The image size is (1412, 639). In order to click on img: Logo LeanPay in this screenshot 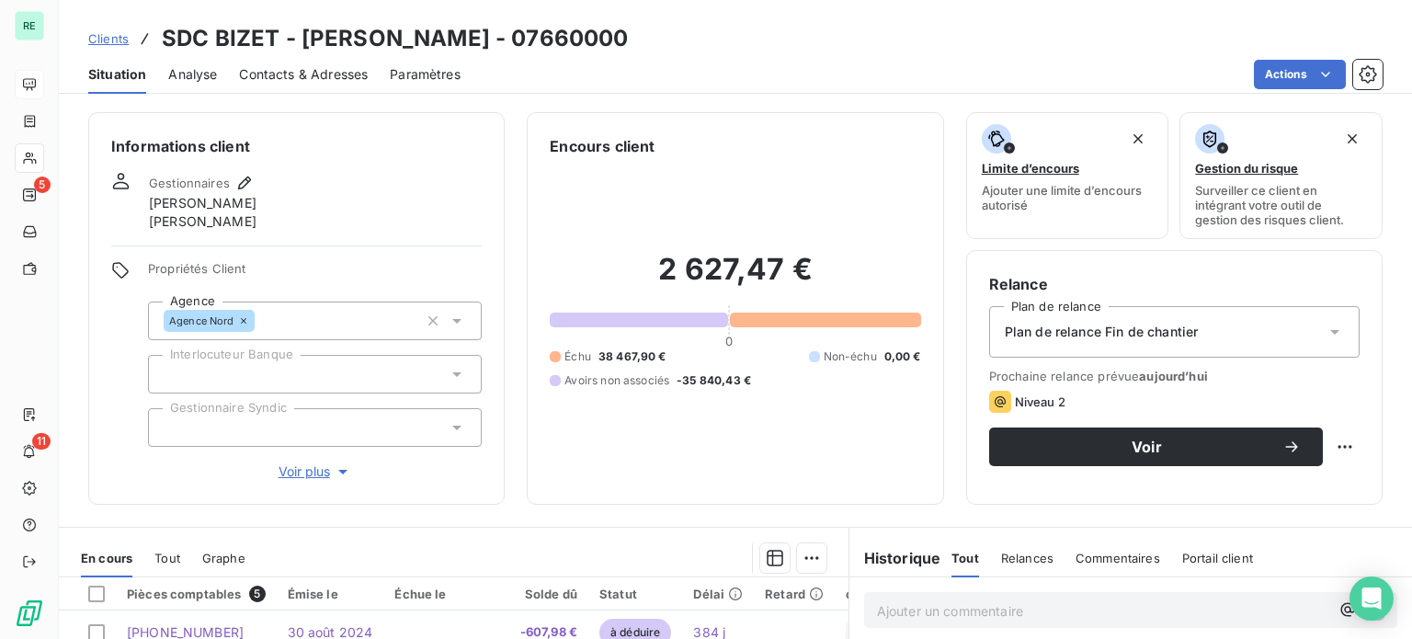, I will do `click(29, 613)`.